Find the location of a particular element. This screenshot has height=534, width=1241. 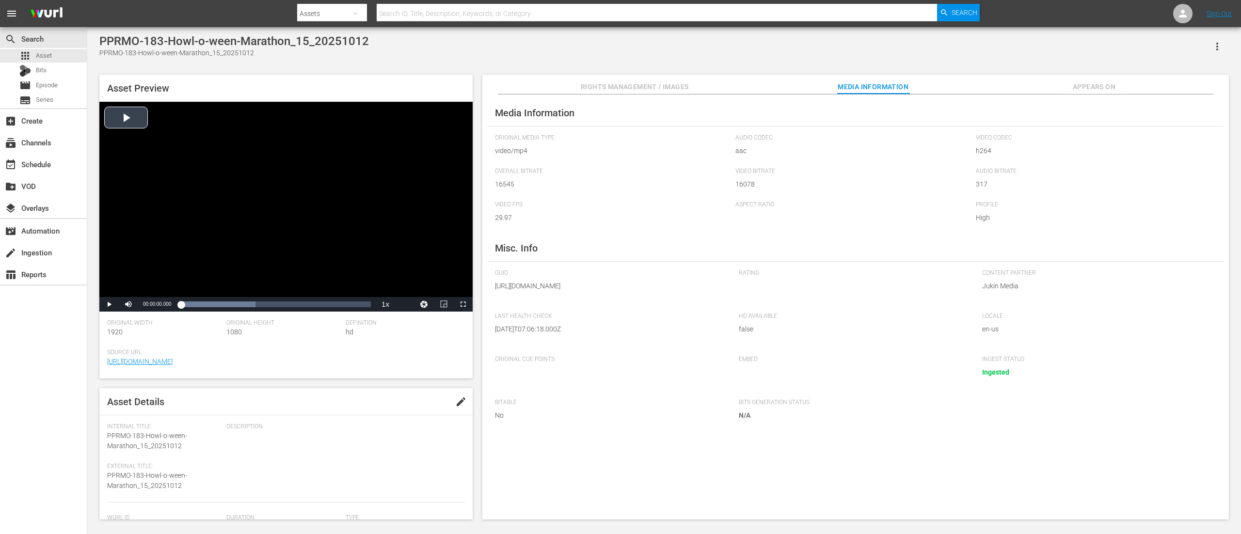

span: Original Cue Points is located at coordinates (609, 360).